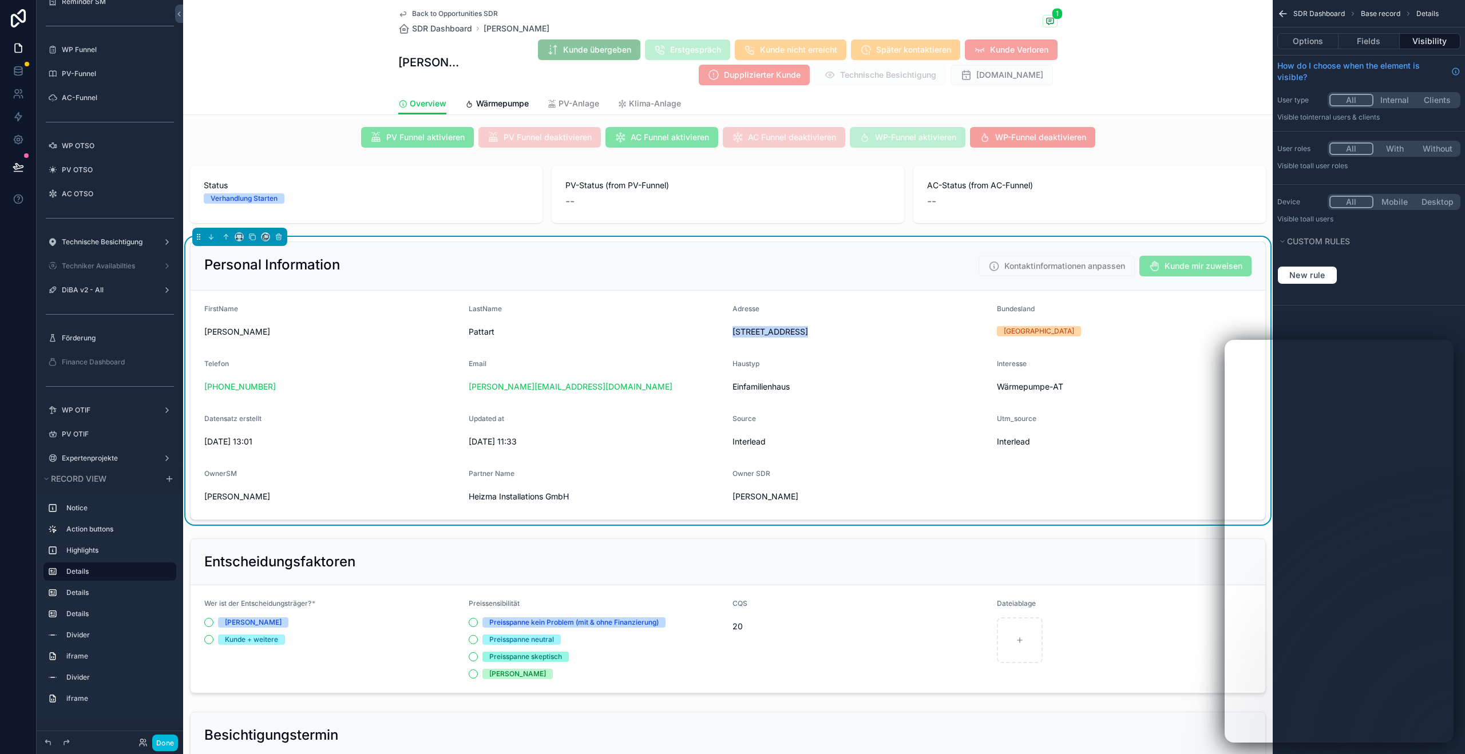 The width and height of the screenshot is (1465, 754). I want to click on span: Wärmepumpe, so click(502, 104).